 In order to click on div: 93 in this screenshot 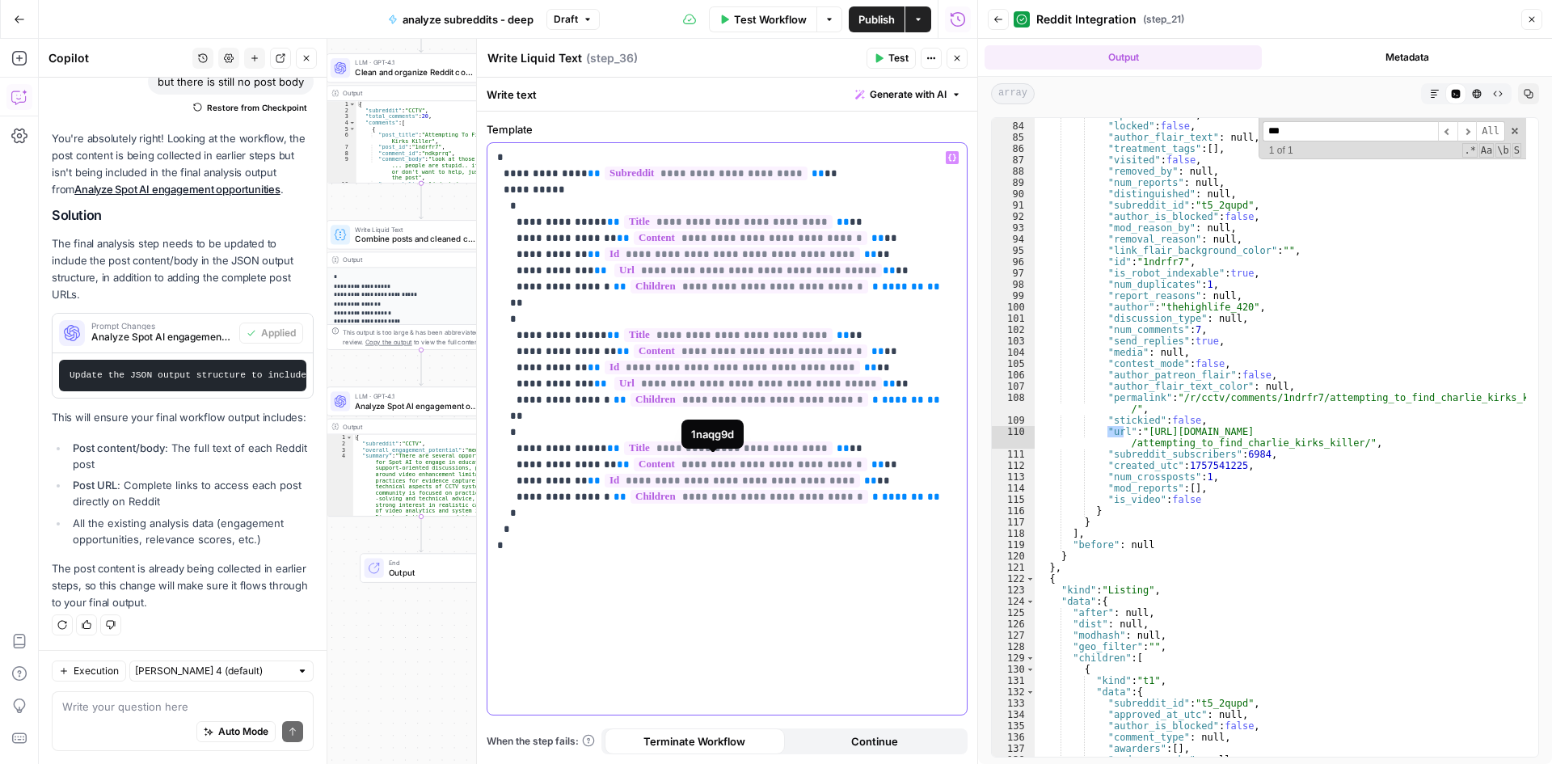, I will do `click(1013, 228)`.